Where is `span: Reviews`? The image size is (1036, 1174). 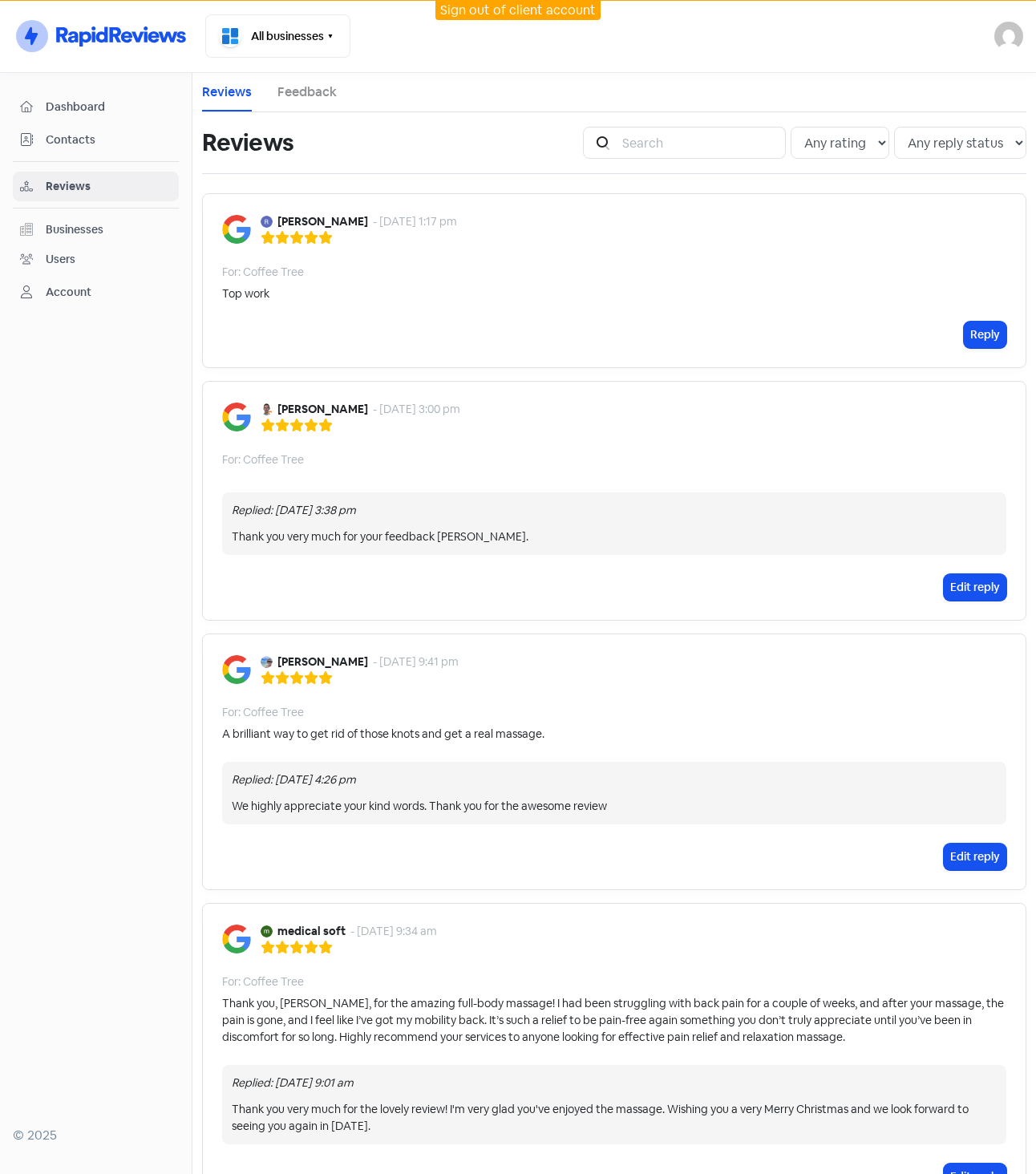 span: Reviews is located at coordinates (108, 186).